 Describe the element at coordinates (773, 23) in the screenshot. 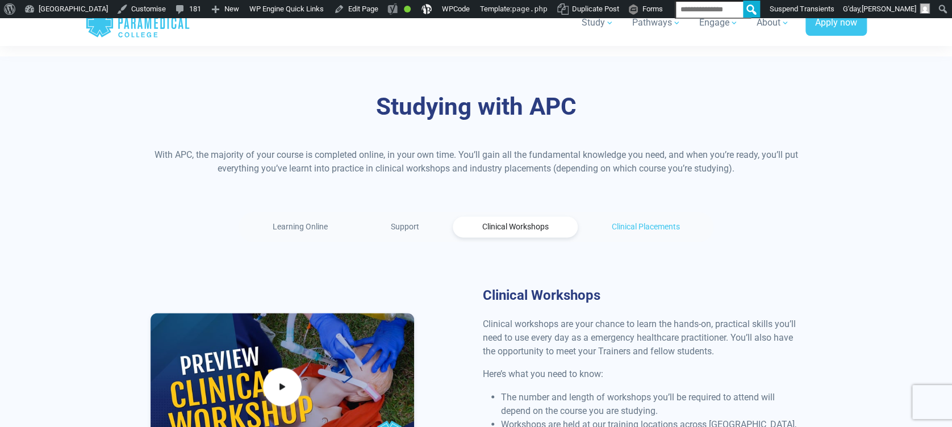

I see `a: About` at that location.